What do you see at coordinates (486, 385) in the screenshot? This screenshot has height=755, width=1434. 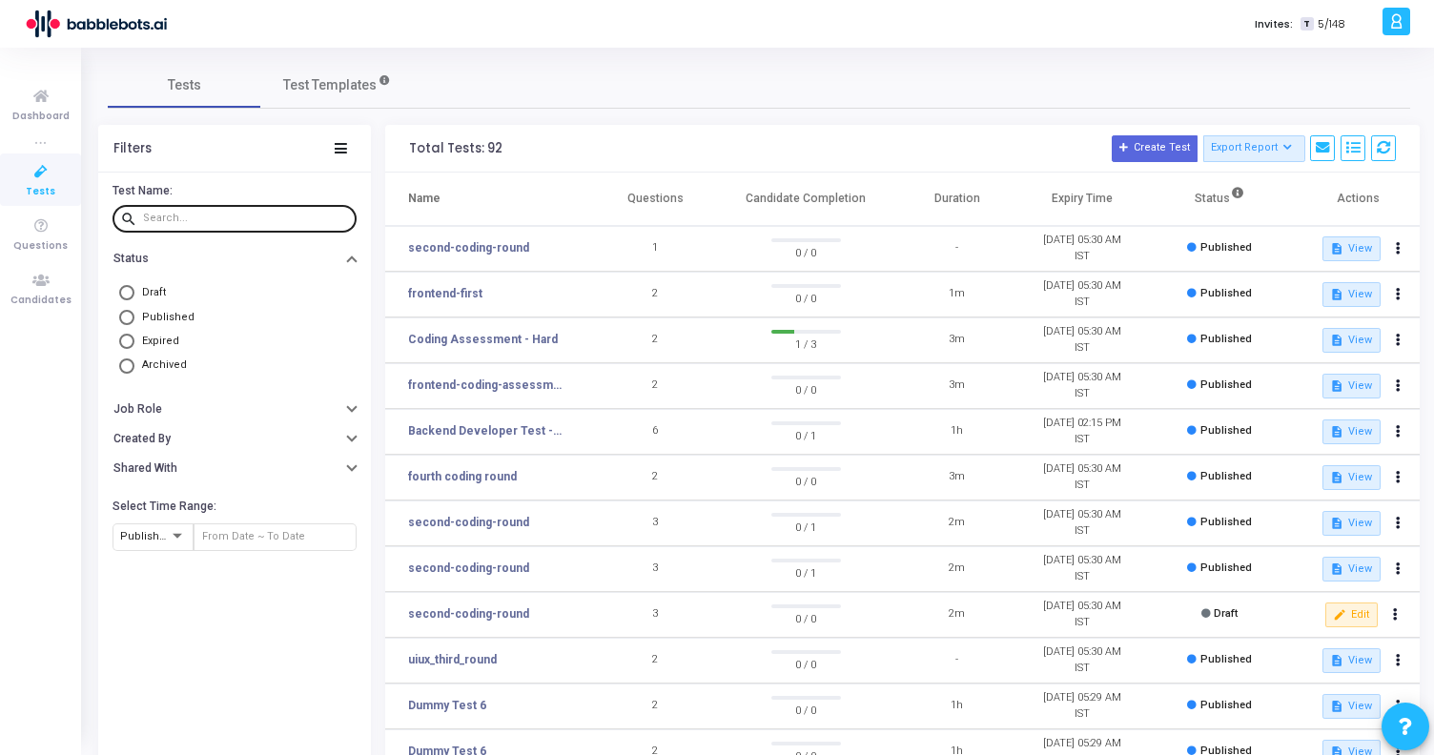 I see `a: frontend-coding-assessment-20june` at bounding box center [486, 385].